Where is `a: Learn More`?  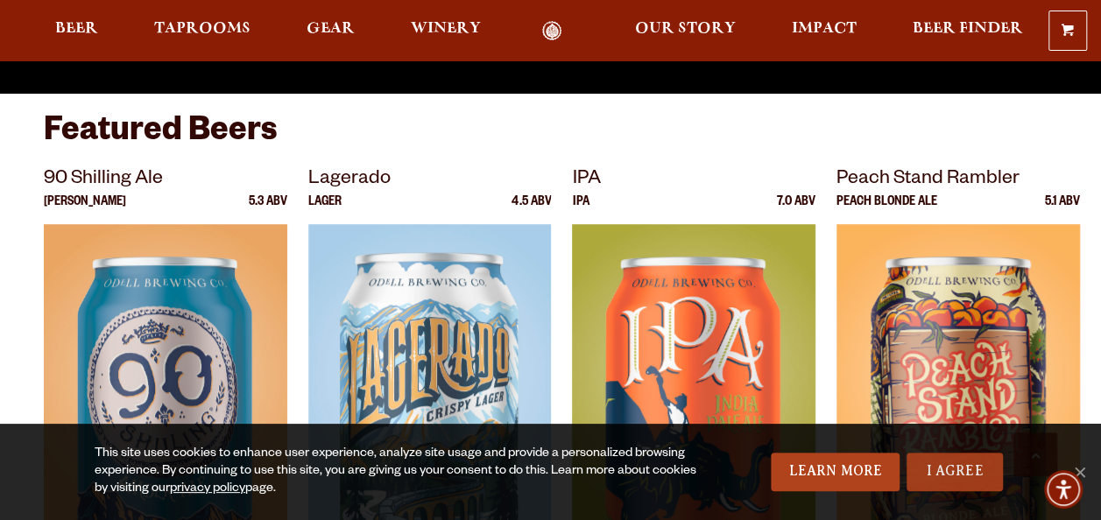 a: Learn More is located at coordinates (835, 472).